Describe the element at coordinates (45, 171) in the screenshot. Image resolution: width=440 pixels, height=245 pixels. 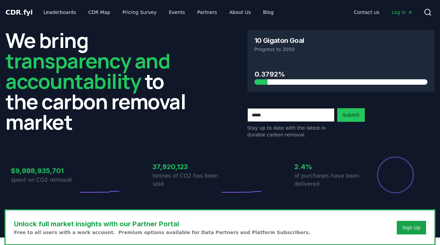
I see `h3: $9,988,935,701` at that location.